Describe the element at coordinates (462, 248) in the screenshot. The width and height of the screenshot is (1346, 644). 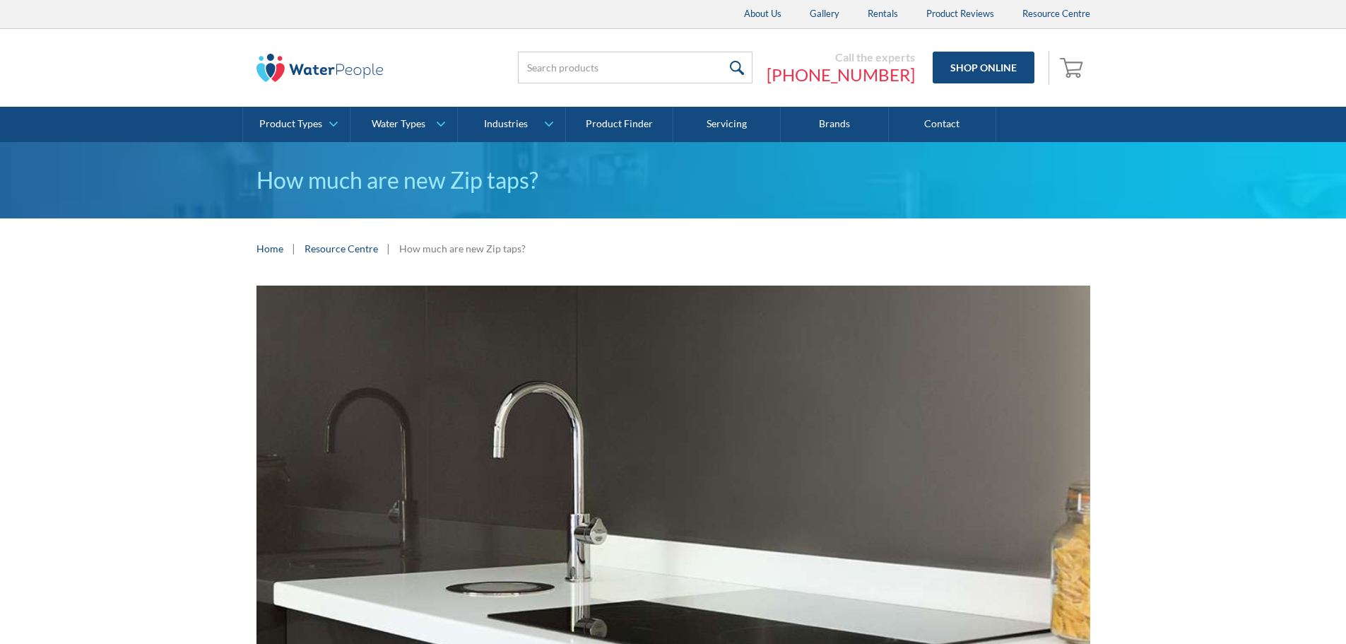
I see `div: How much are new Zip taps?` at that location.